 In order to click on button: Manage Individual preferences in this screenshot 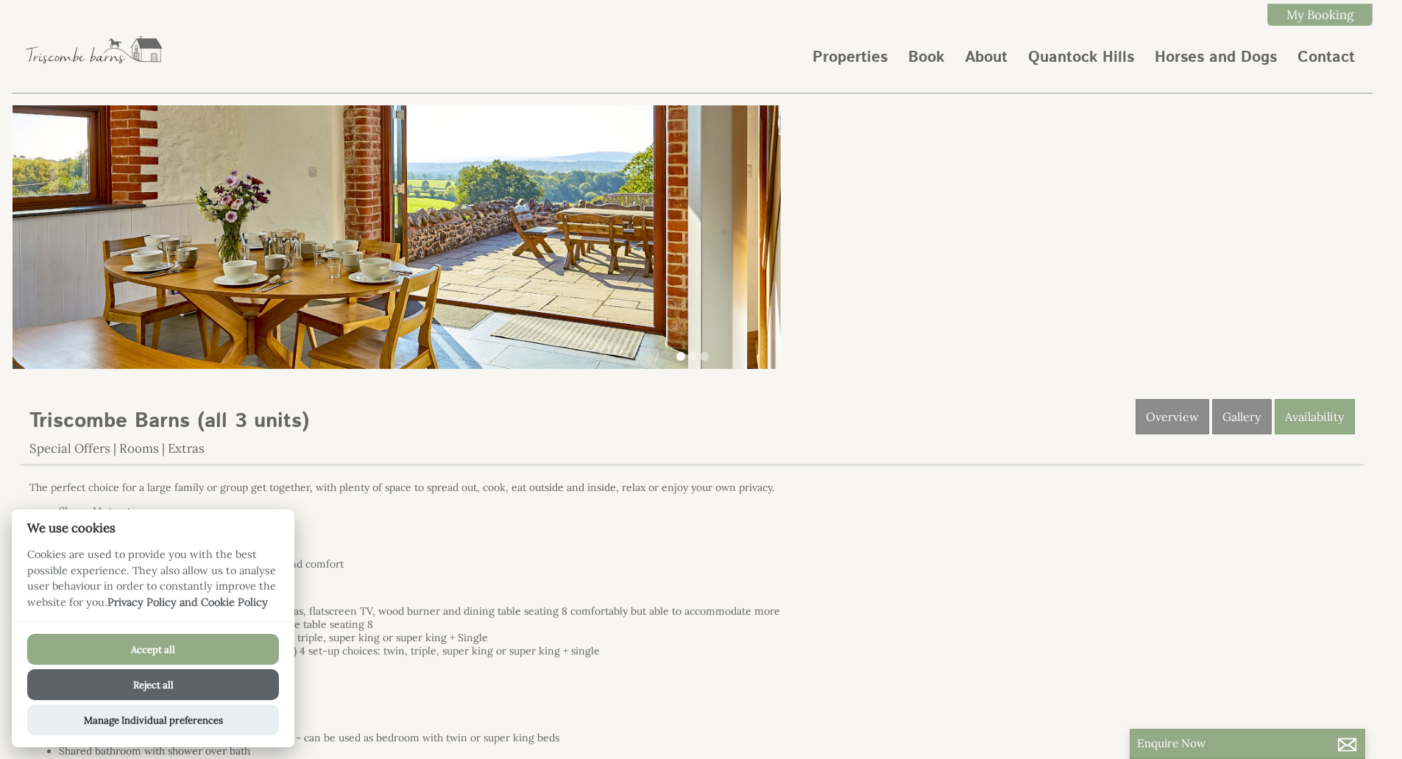, I will do `click(153, 720)`.